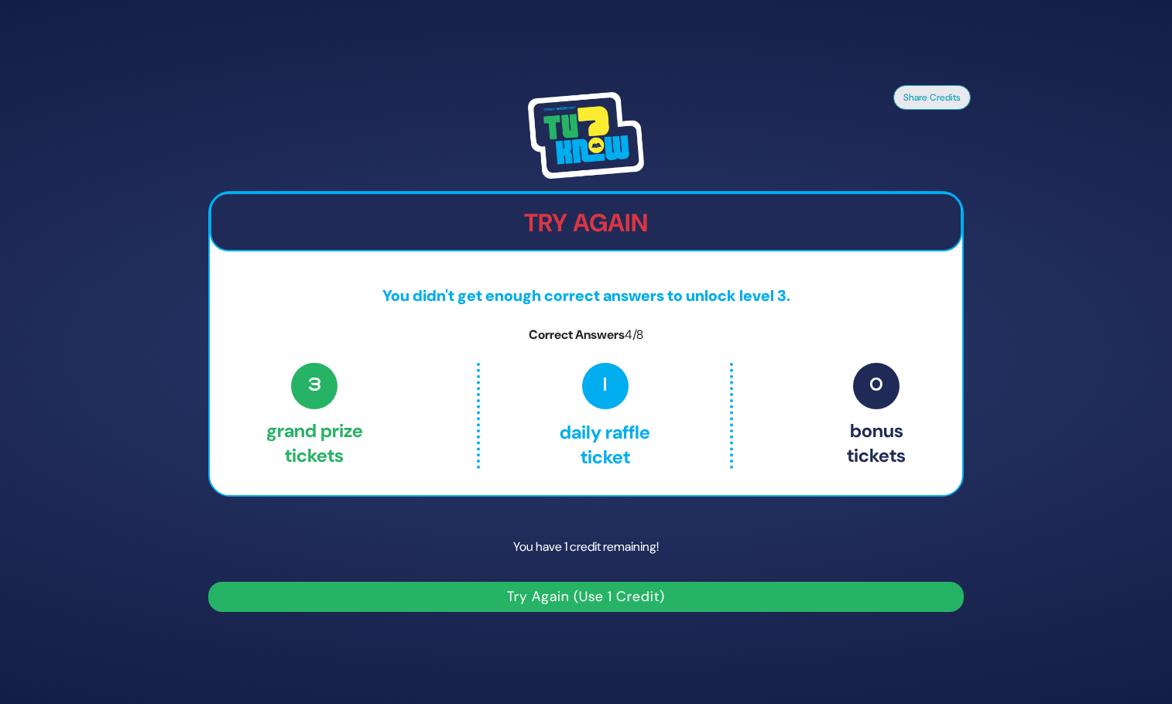  What do you see at coordinates (876, 416) in the screenshot?
I see `p: Bonus tickets` at bounding box center [876, 416].